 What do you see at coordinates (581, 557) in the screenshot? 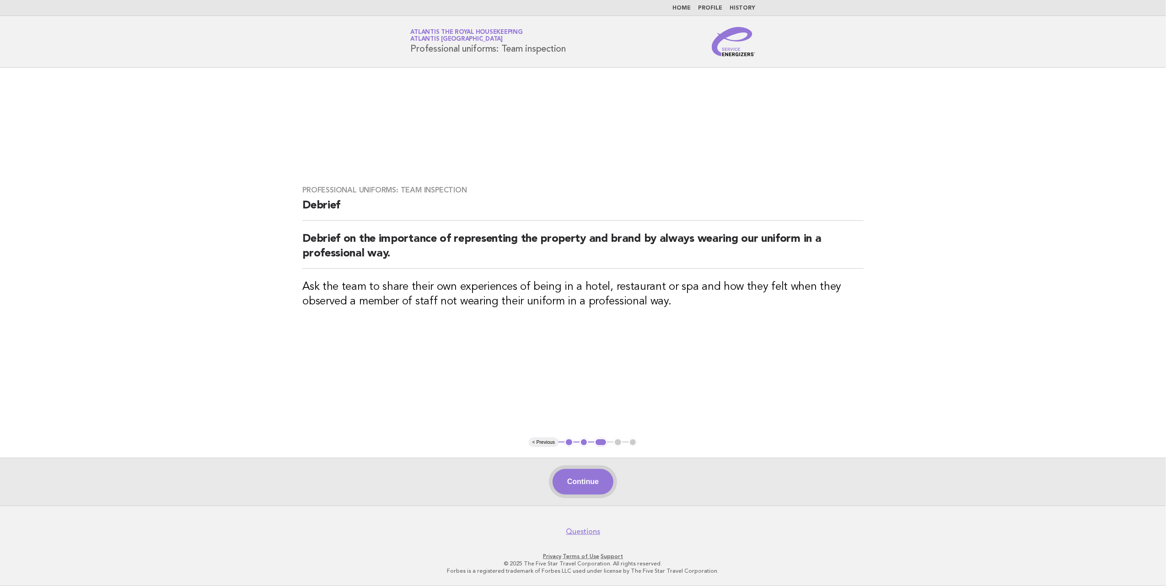
I see `a: Terms of Use` at bounding box center [581, 557].